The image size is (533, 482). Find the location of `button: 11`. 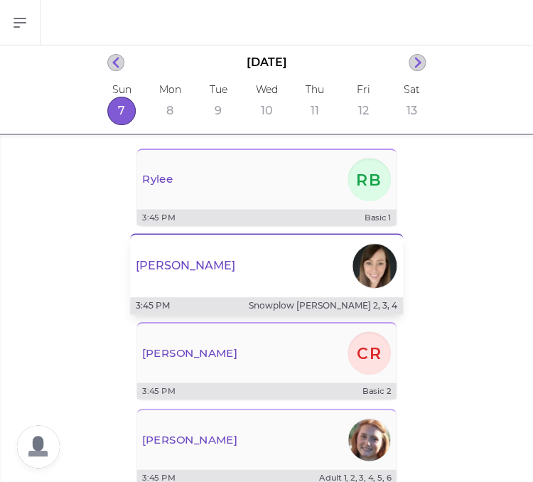

button: 11 is located at coordinates (315, 111).